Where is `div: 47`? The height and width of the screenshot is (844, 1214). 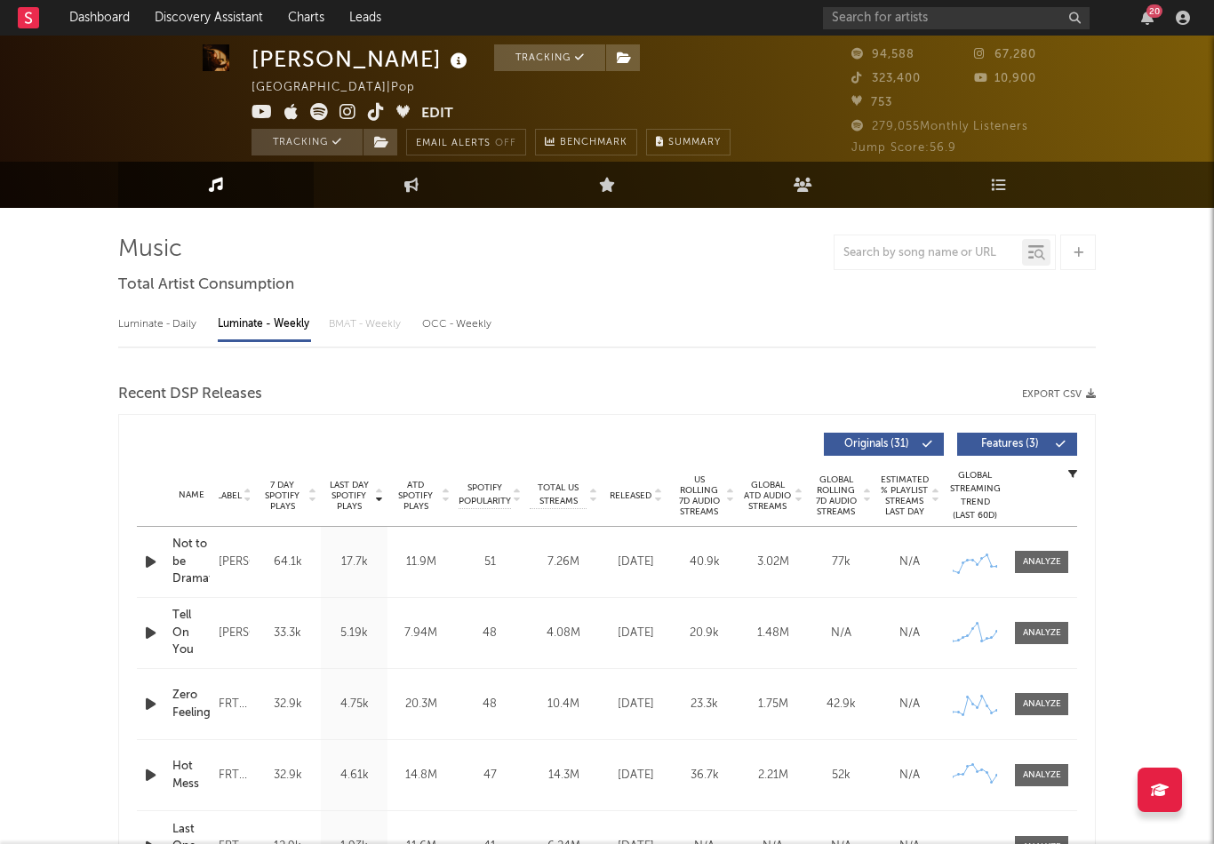 div: 47 is located at coordinates (490, 776).